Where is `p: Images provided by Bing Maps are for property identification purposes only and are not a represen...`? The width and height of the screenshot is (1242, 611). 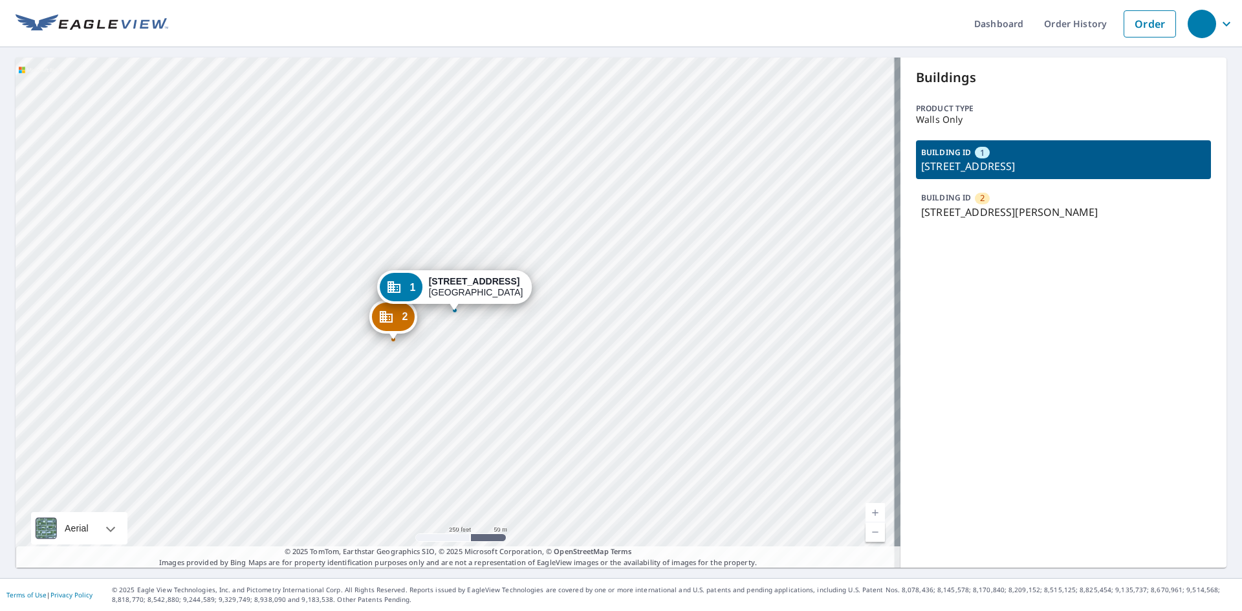
p: Images provided by Bing Maps are for property identification purposes only and are not a represen... is located at coordinates (458, 557).